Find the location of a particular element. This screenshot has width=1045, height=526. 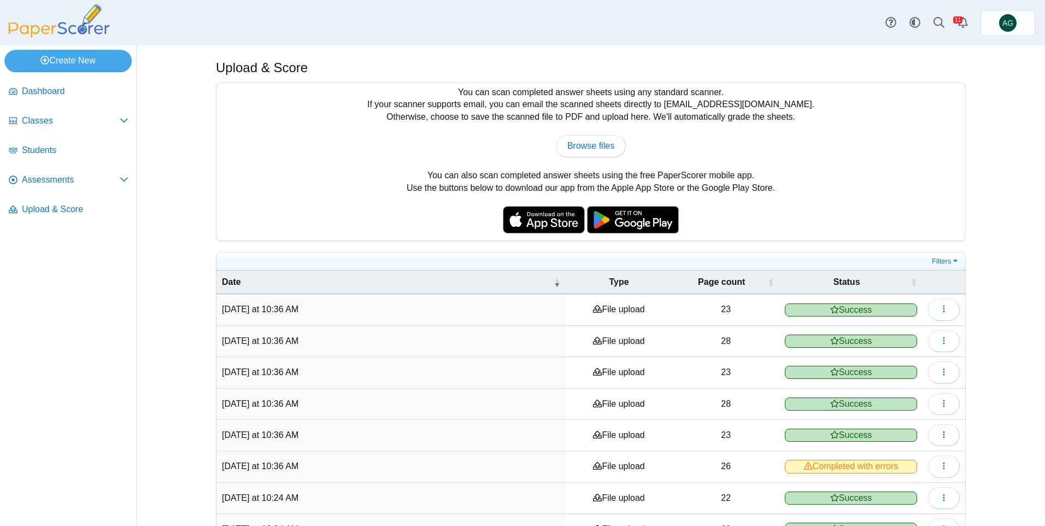

span: Browse files is located at coordinates (591, 145).